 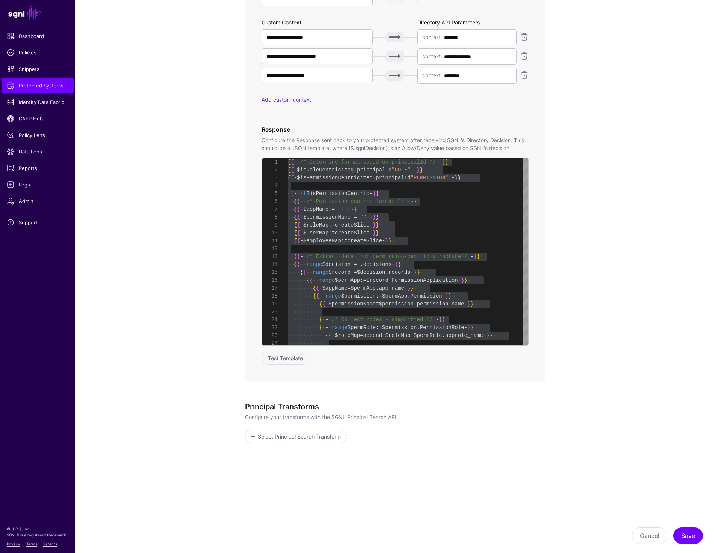 What do you see at coordinates (270, 194) in the screenshot?
I see `div: 5` at bounding box center [270, 194].